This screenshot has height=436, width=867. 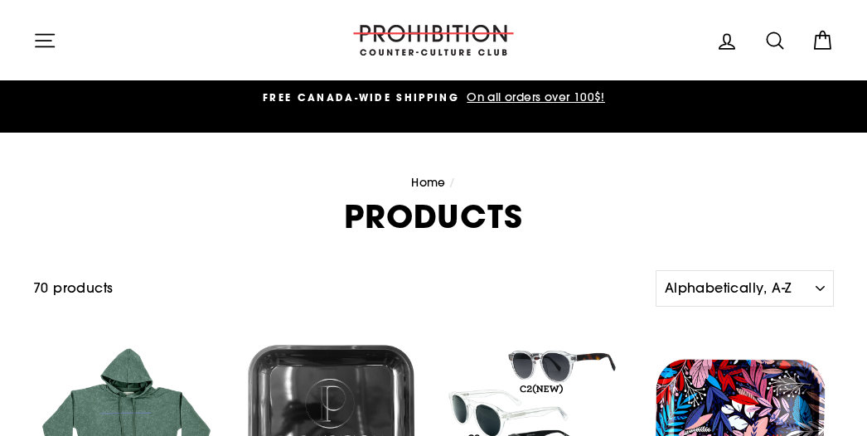 I want to click on span: On all orders over 100$!, so click(x=534, y=97).